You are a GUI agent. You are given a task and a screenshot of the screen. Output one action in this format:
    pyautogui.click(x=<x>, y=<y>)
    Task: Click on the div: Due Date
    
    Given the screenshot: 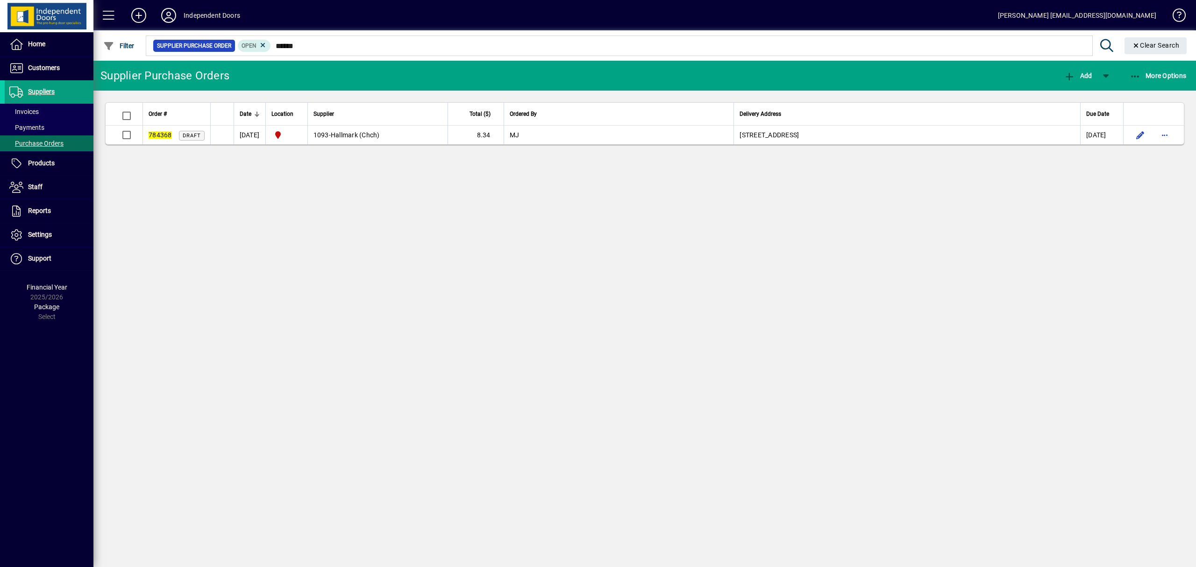 What is the action you would take?
    pyautogui.click(x=1102, y=114)
    